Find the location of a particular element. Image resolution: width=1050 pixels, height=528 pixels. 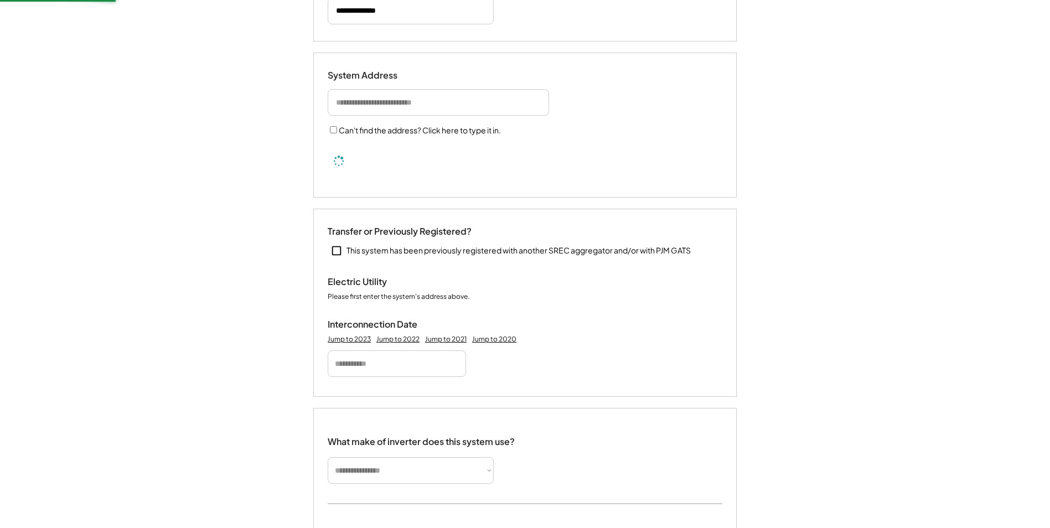

div: Jump to 2022 is located at coordinates (398, 339).